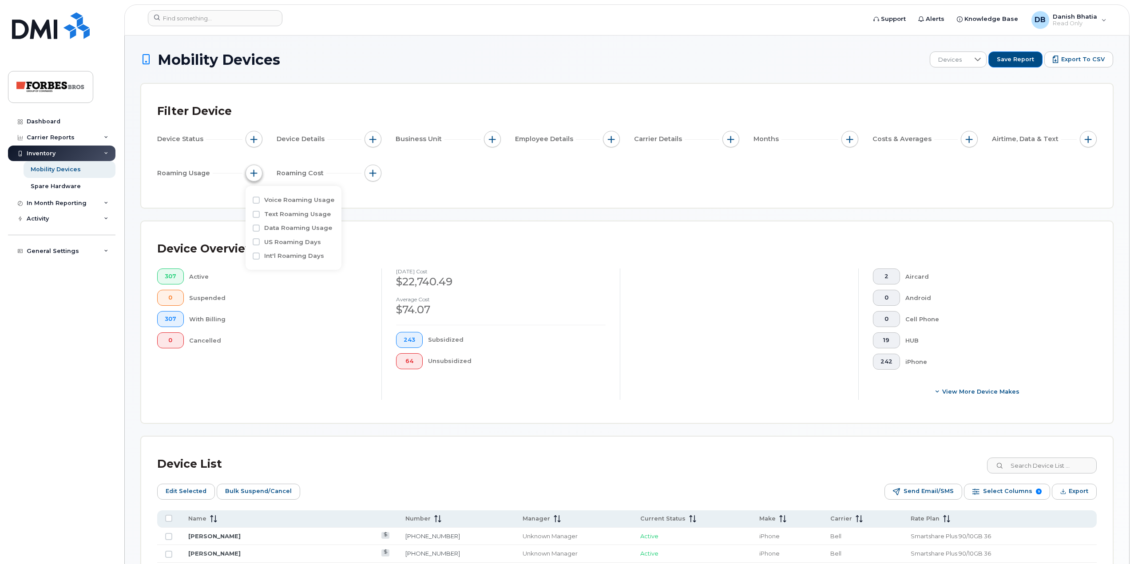 This screenshot has width=1134, height=564. What do you see at coordinates (994, 319) in the screenshot?
I see `div: Cell Phone` at bounding box center [994, 319].